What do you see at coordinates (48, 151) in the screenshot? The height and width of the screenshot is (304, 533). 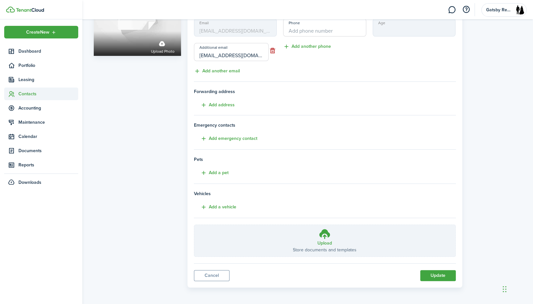 I see `span: Documents` at bounding box center [48, 151].